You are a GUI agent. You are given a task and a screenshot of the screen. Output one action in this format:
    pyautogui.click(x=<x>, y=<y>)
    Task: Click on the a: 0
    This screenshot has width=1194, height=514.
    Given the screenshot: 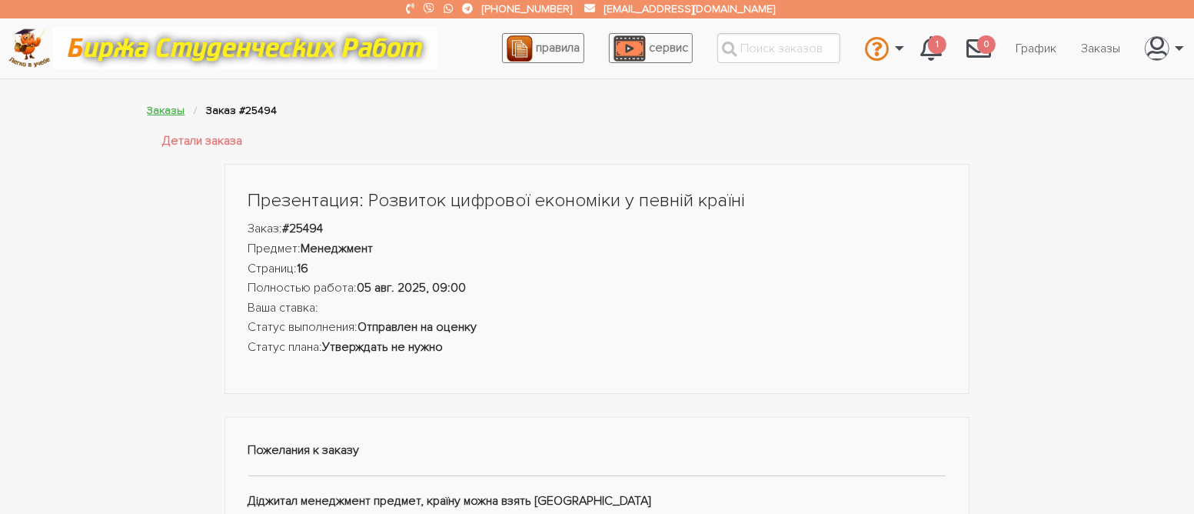 What is the action you would take?
    pyautogui.click(x=979, y=48)
    